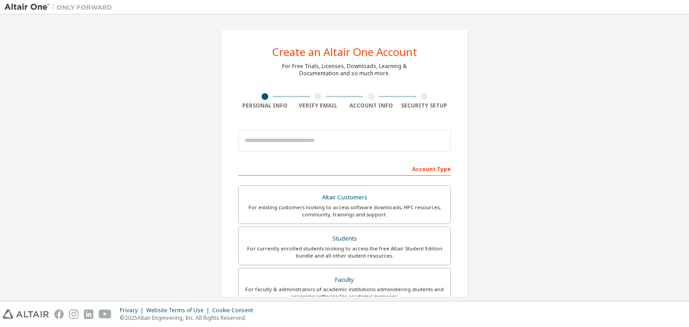 Image resolution: width=689 pixels, height=327 pixels. What do you see at coordinates (371, 106) in the screenshot?
I see `div: Account Info` at bounding box center [371, 106].